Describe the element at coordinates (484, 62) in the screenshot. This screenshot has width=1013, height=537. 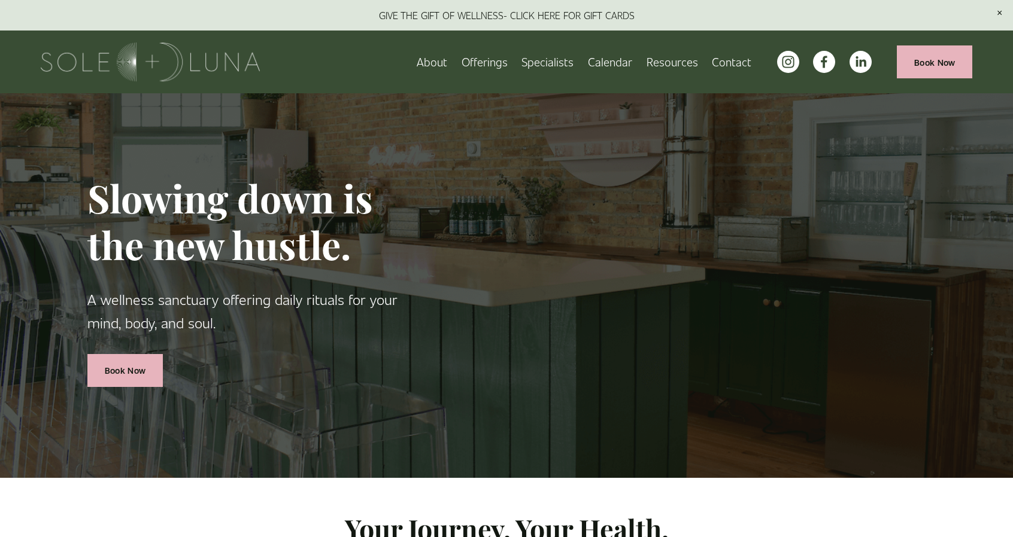
I see `span: Offerings` at that location.